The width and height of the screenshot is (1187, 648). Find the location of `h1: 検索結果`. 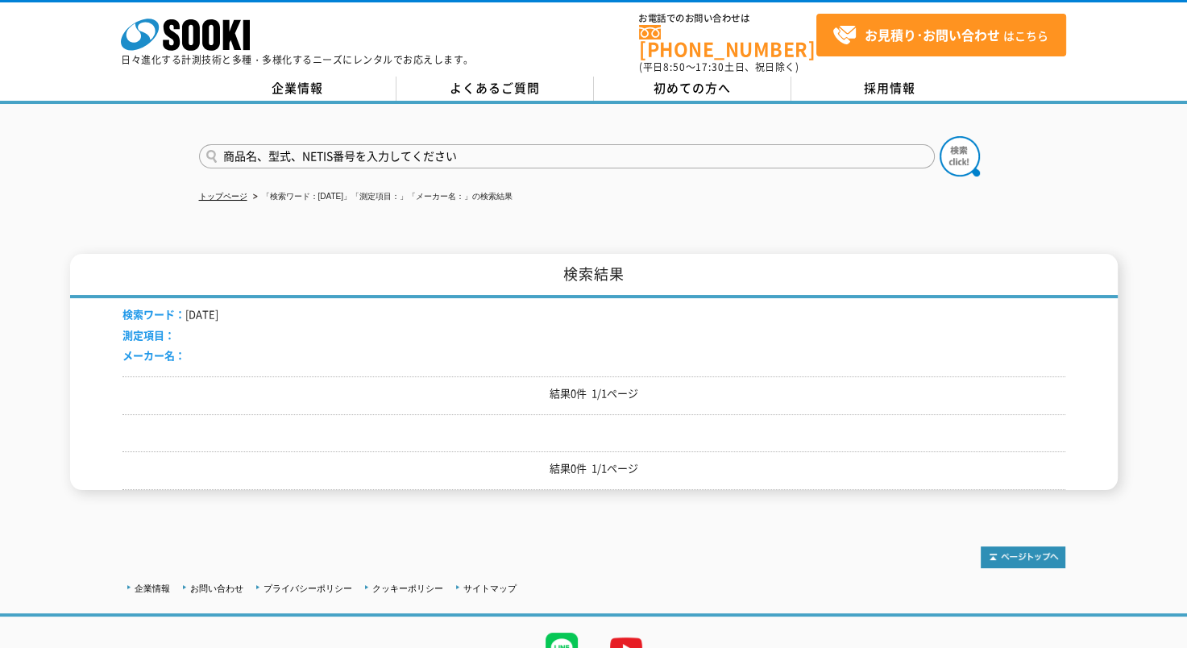

h1: 検索結果 is located at coordinates (594, 276).